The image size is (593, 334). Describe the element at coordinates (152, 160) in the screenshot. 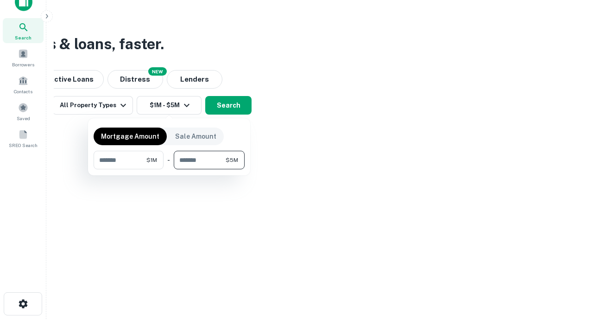

I see `span: $1M` at that location.